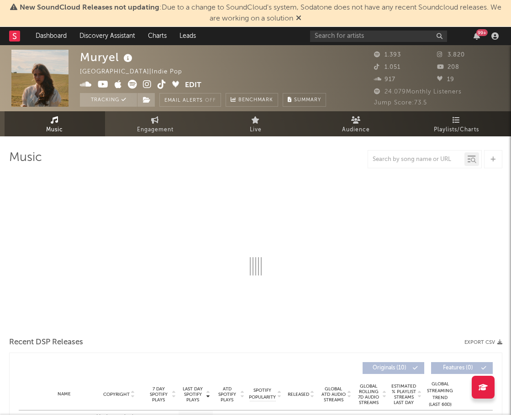 This screenshot has height=415, width=511. Describe the element at coordinates (155, 130) in the screenshot. I see `span: Engagement` at that location.